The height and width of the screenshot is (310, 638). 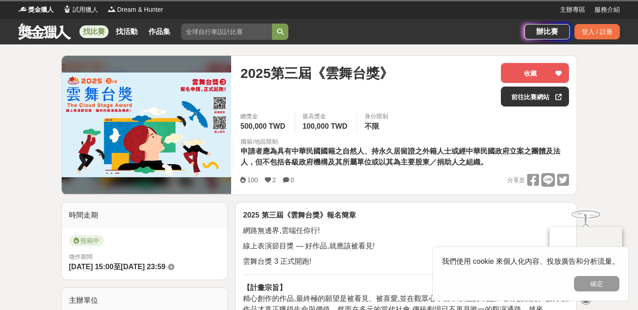 What do you see at coordinates (85, 10) in the screenshot?
I see `span: 試用獵人` at bounding box center [85, 10].